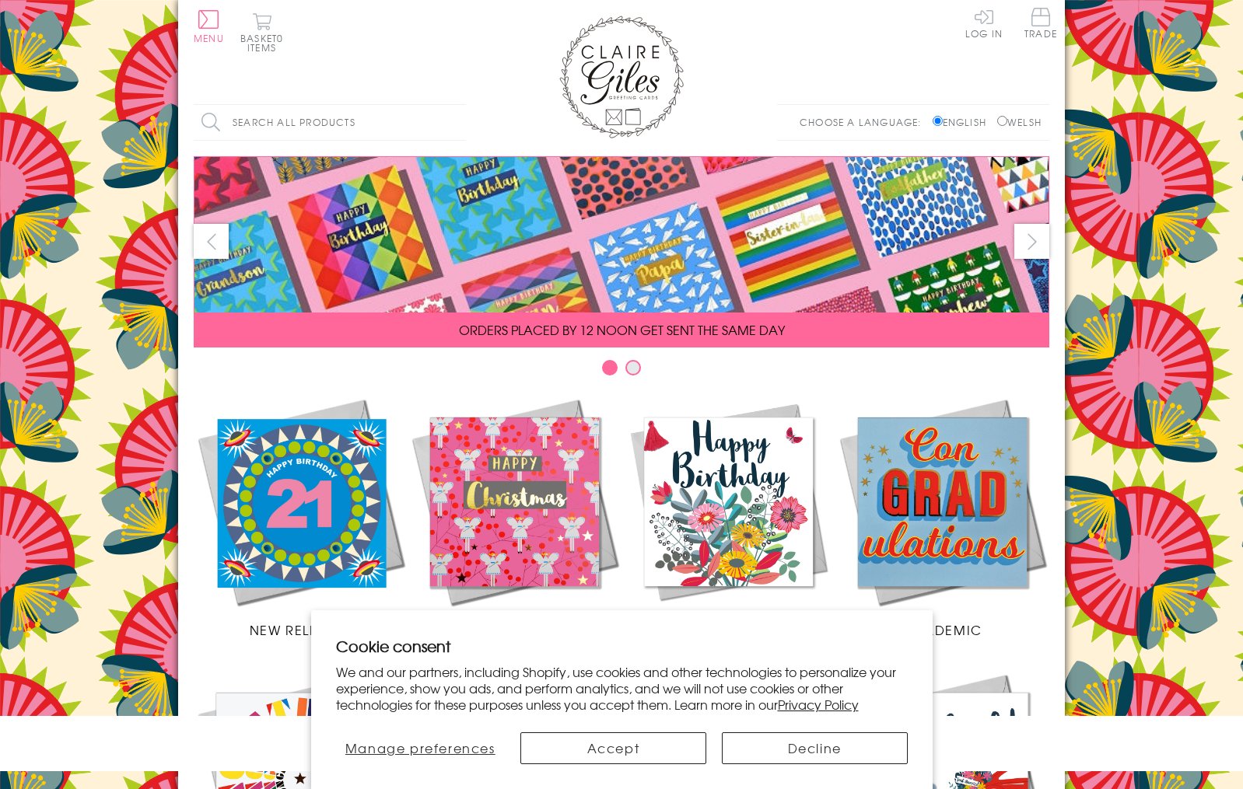 The height and width of the screenshot is (789, 1243). I want to click on button: prev, so click(211, 241).